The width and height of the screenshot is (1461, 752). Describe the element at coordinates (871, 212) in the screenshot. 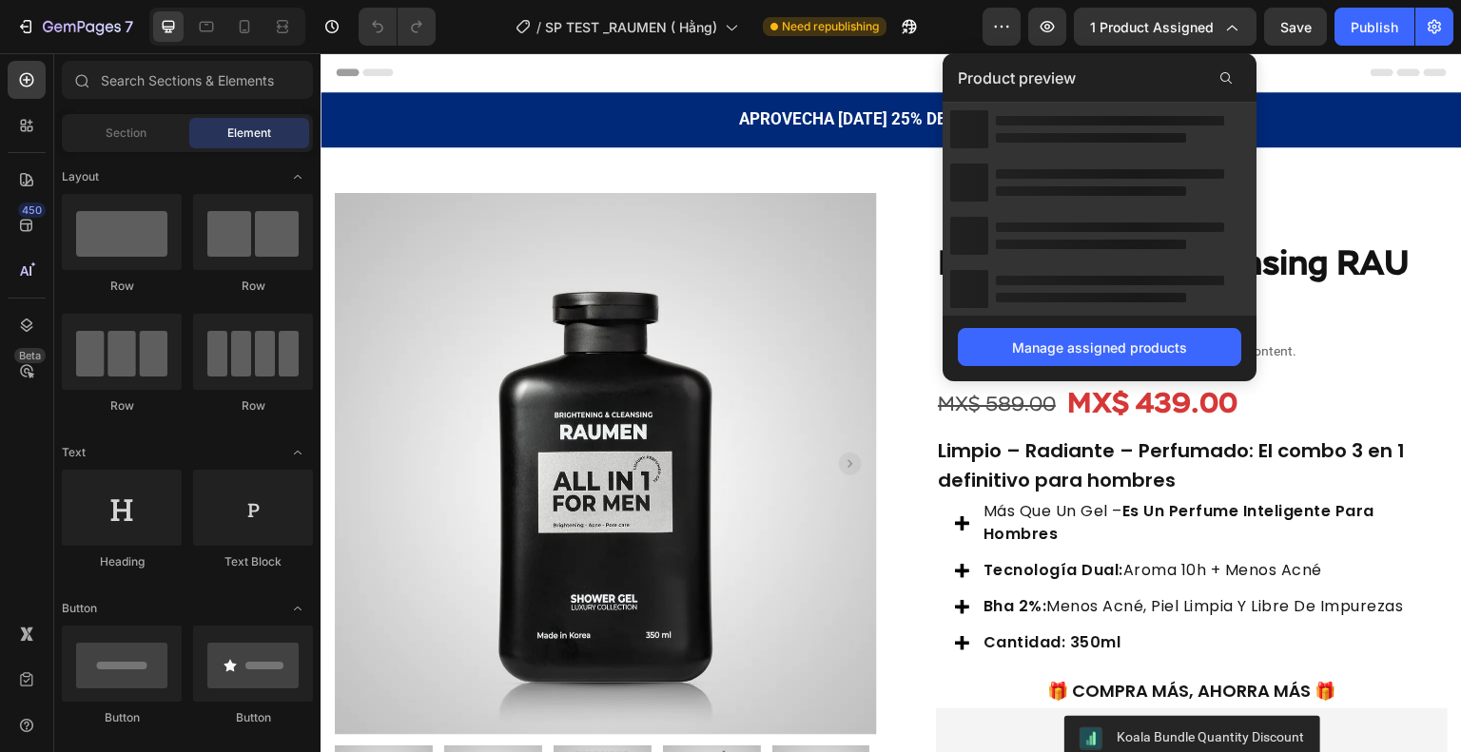

I see `h1: Brightening & Cleansing RAU` at that location.